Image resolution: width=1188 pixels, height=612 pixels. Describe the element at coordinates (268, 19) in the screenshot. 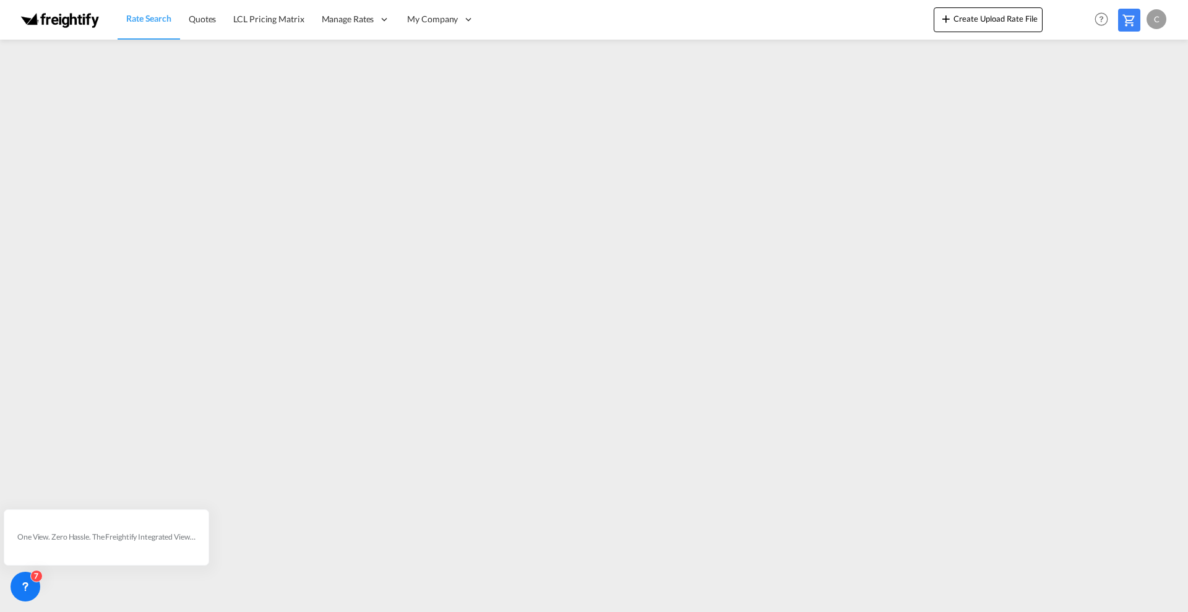

I see `span: LCL Pricing Matrix` at that location.